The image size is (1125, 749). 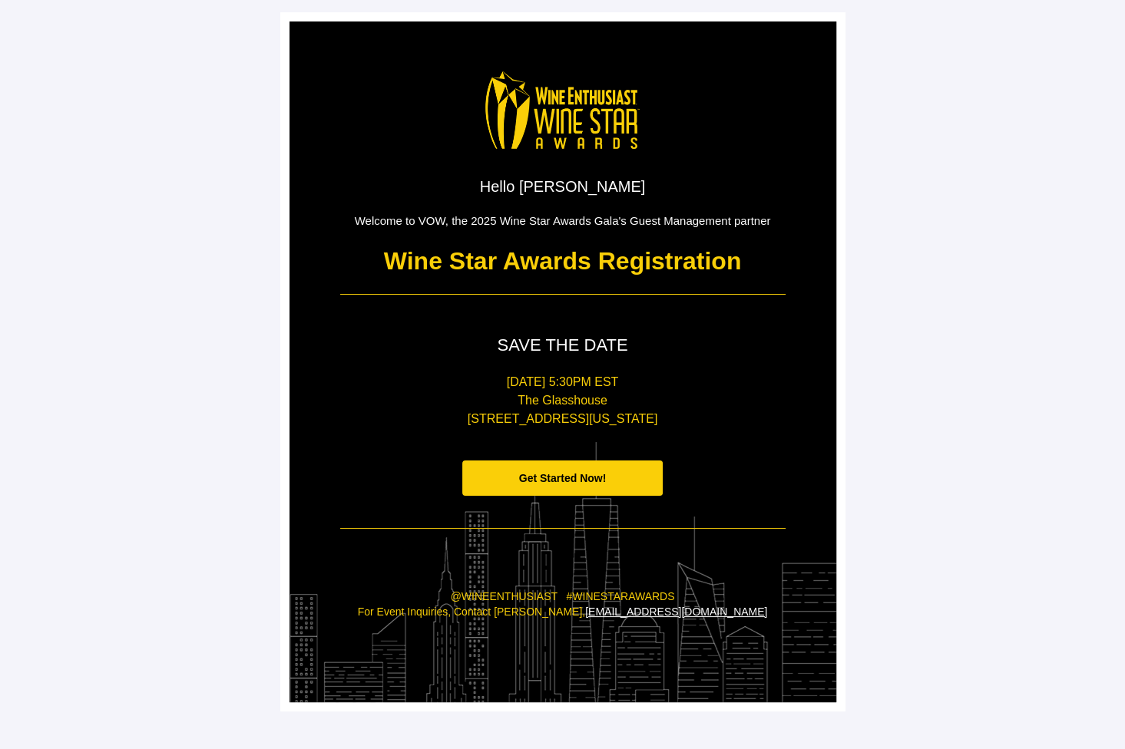 What do you see at coordinates (563, 346) in the screenshot?
I see `p: SAVE THE DATE` at bounding box center [563, 346].